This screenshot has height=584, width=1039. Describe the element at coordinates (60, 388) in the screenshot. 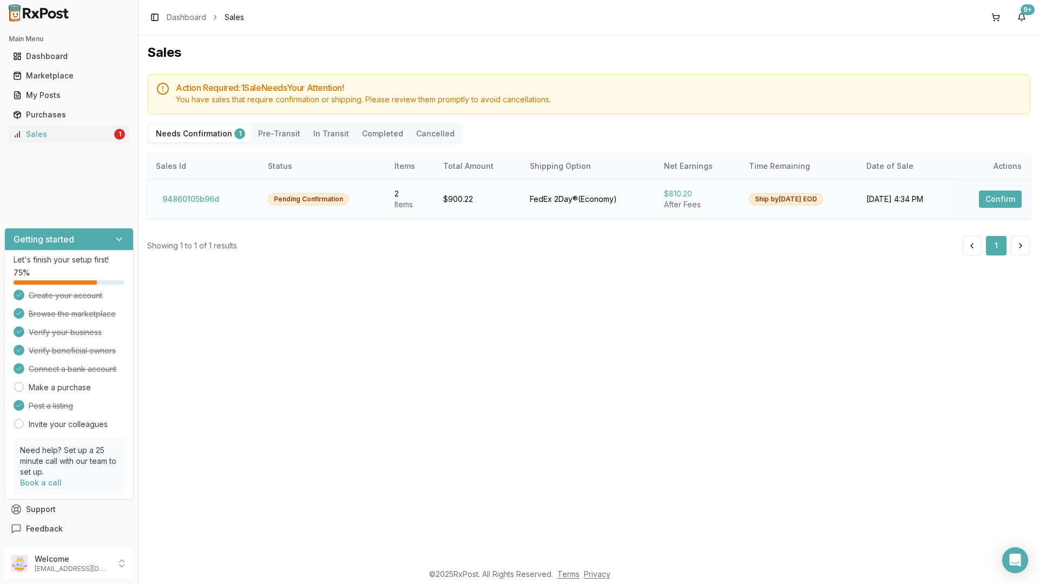

I see `a: Make a purchase` at that location.